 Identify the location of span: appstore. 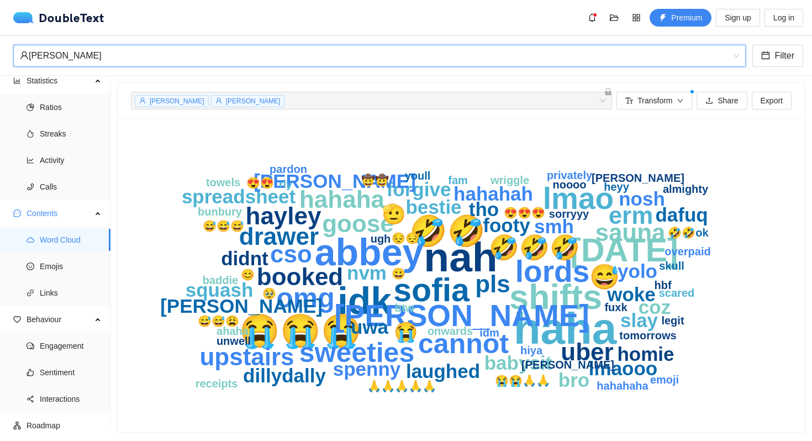
(636, 18).